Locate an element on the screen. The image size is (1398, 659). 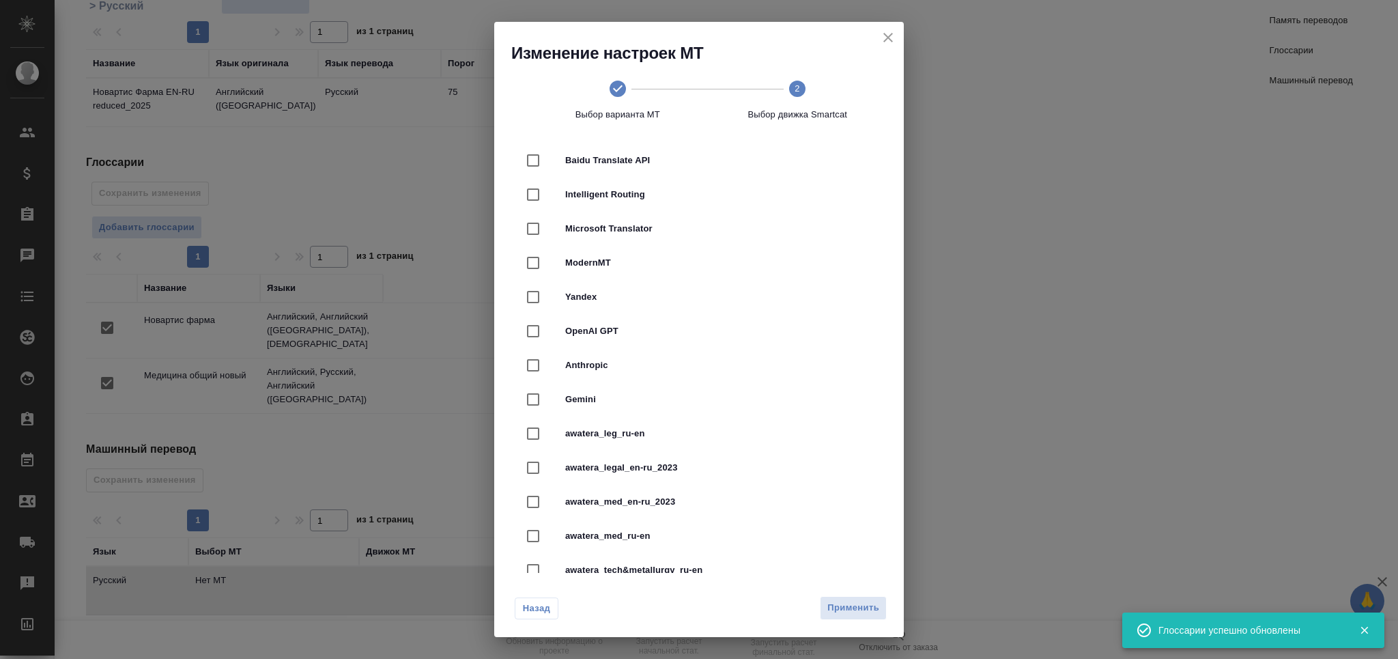
div: Gemini is located at coordinates (699, 399).